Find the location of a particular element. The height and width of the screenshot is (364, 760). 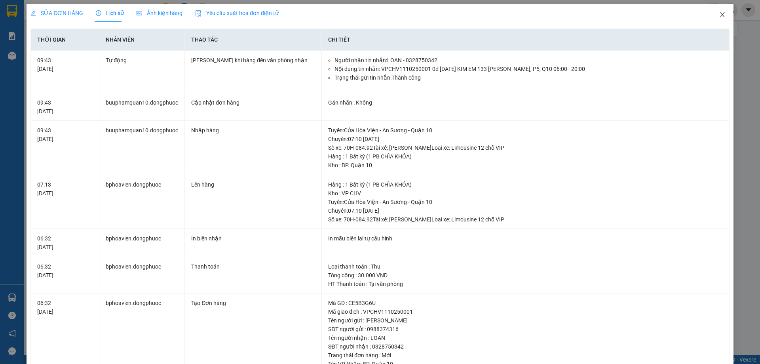

th: Thao tác is located at coordinates (253, 40).